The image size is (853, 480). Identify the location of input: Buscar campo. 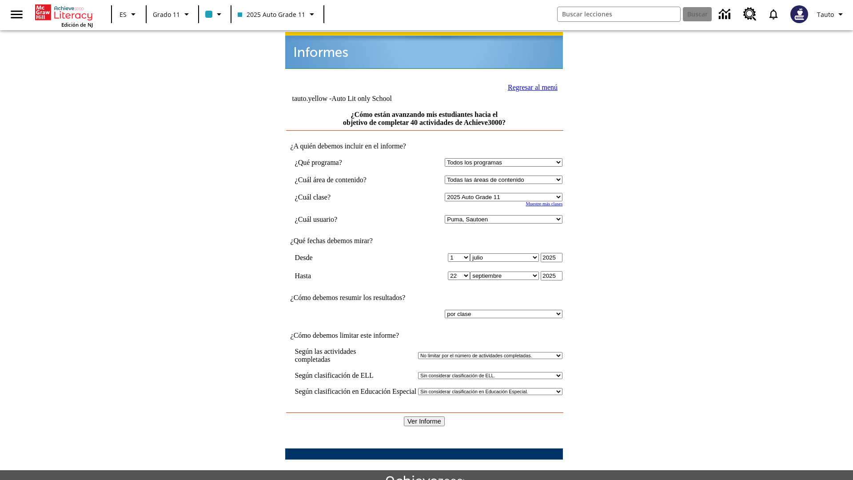
(619, 14).